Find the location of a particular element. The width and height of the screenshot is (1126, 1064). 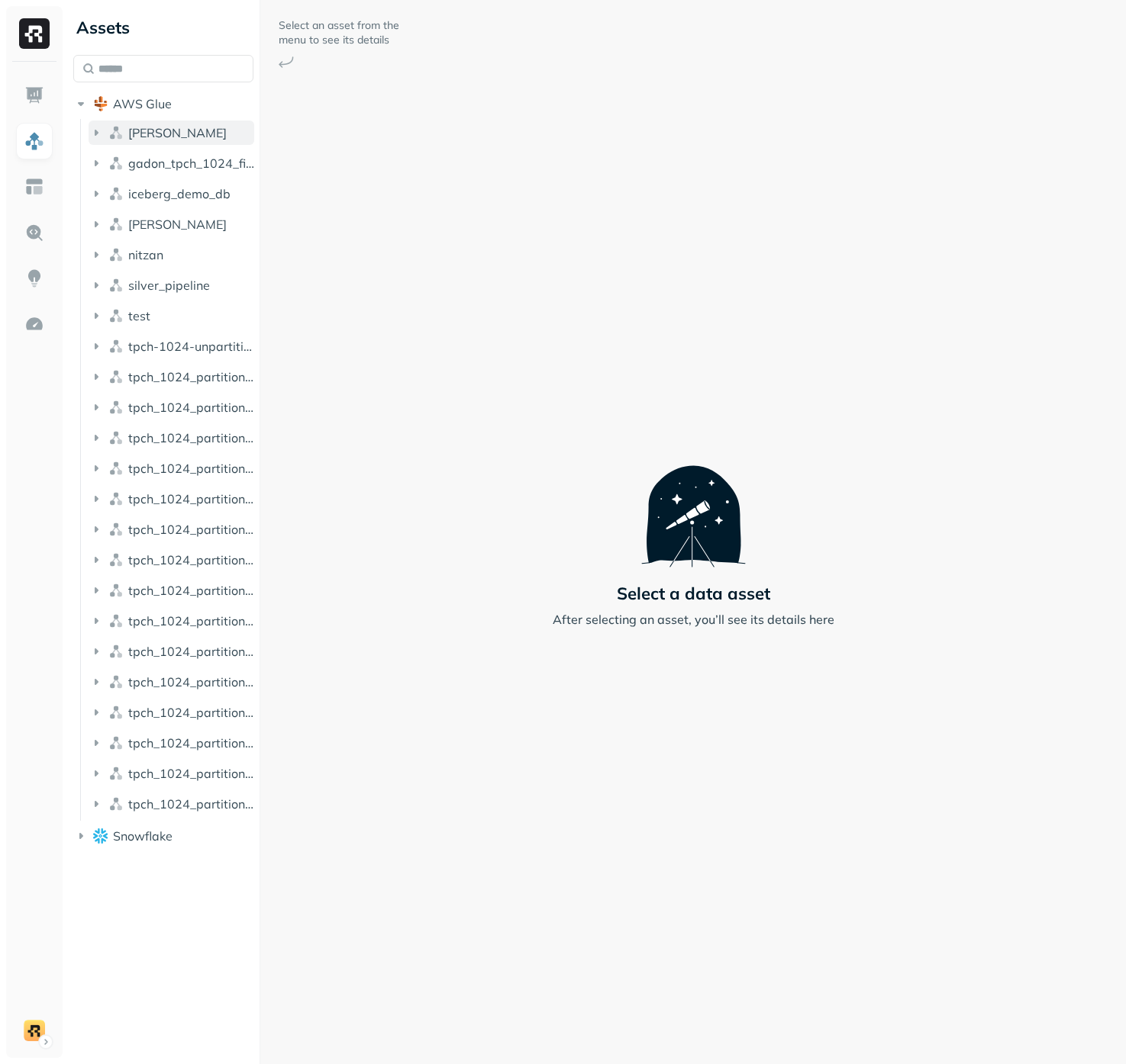

img: Arrow is located at coordinates (286, 62).